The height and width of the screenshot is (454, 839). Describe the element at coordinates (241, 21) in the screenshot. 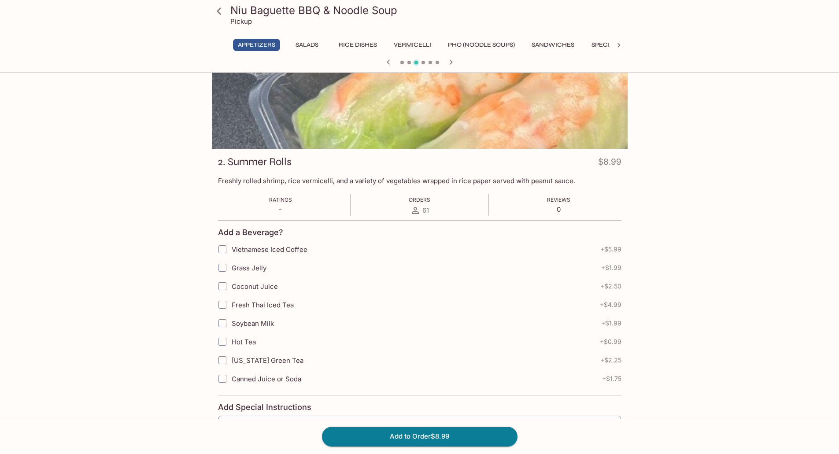

I see `p: Pickup` at that location.